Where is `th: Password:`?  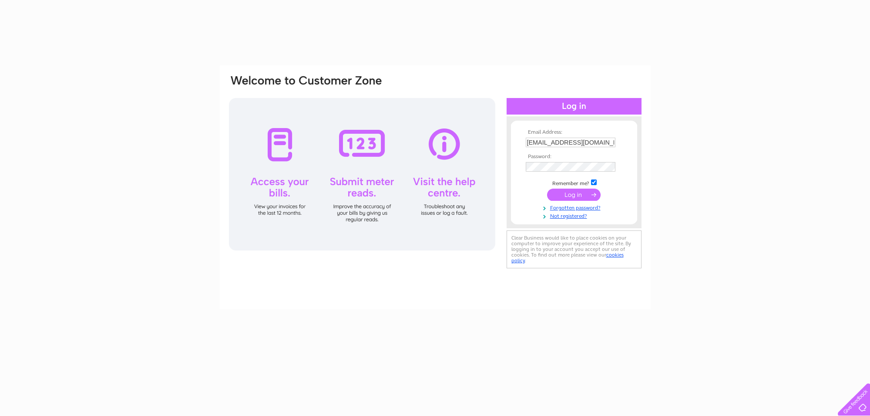 th: Password: is located at coordinates (574, 157).